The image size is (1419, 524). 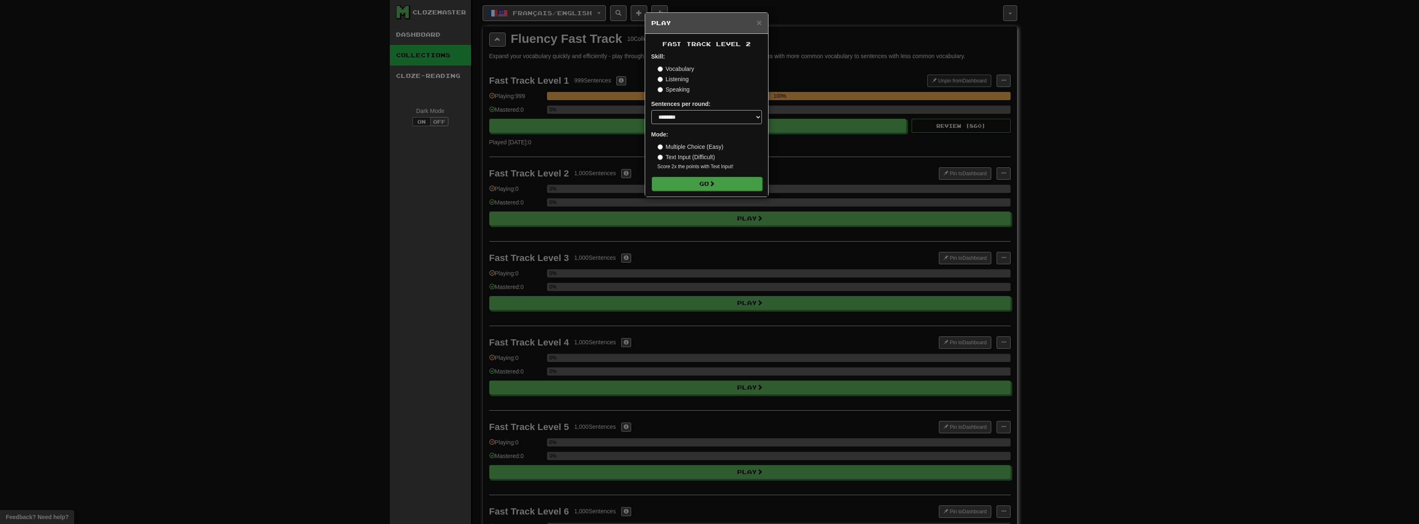 What do you see at coordinates (676, 69) in the screenshot?
I see `label: Vocabulary` at bounding box center [676, 69].